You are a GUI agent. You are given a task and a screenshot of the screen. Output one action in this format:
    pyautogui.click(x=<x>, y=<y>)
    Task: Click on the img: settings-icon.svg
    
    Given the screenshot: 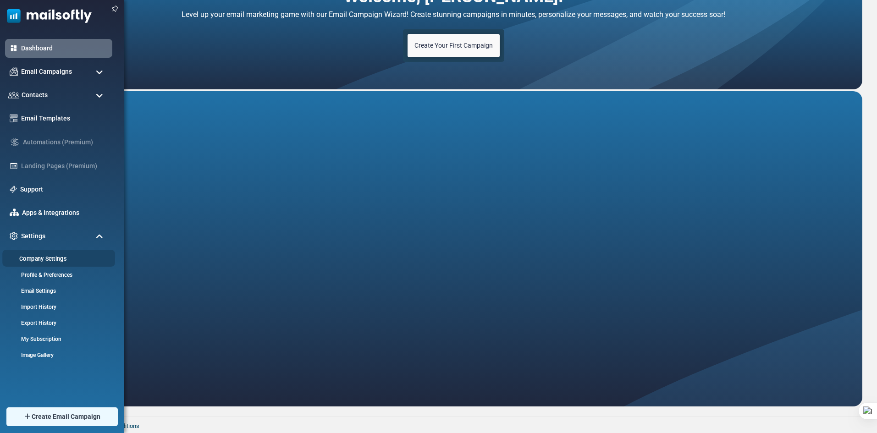 What is the action you would take?
    pyautogui.click(x=14, y=236)
    